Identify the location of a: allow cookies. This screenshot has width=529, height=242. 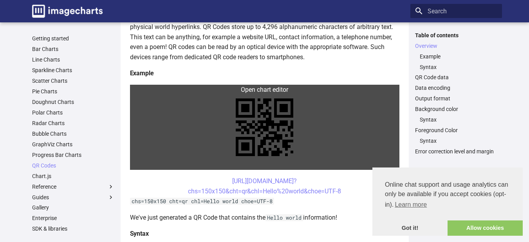
(485, 228).